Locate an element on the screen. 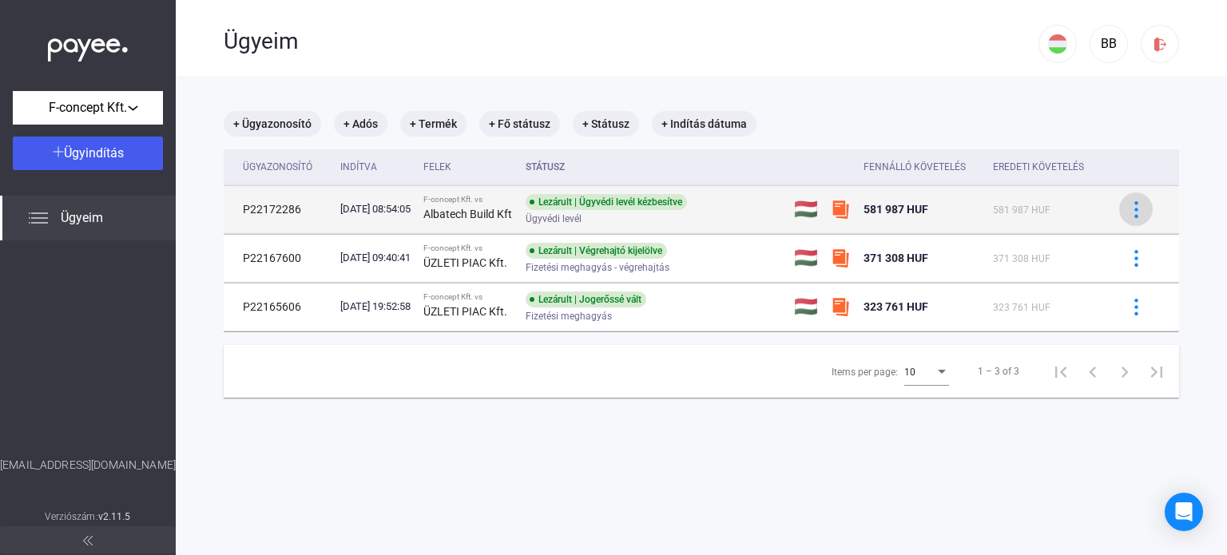 The image size is (1227, 555). strong: v2.11.5 is located at coordinates (114, 517).